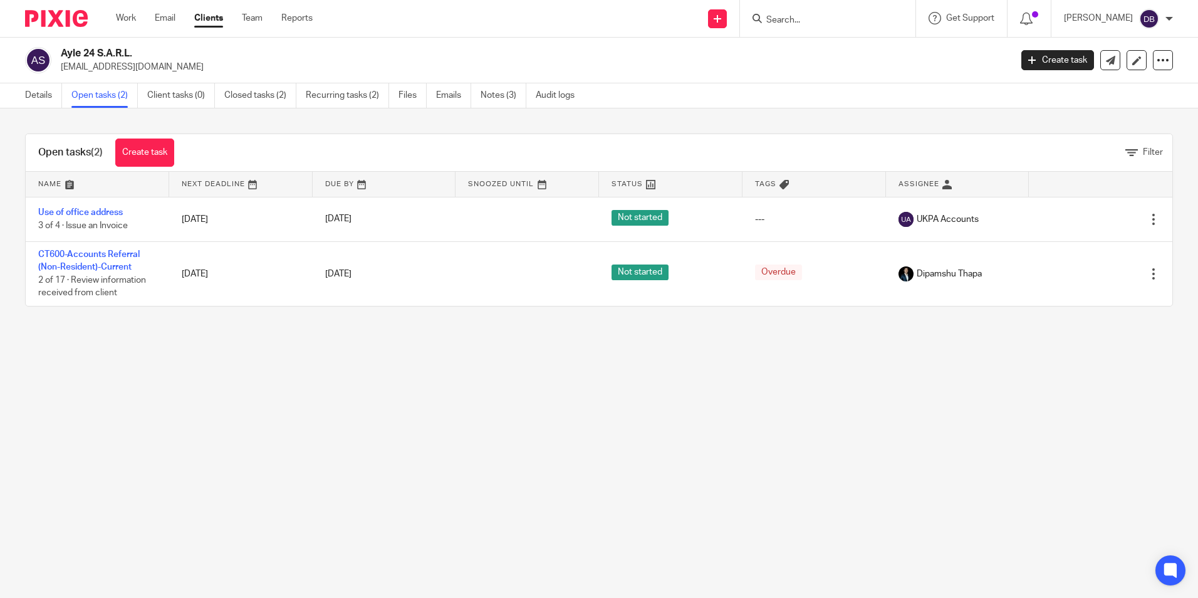 The height and width of the screenshot is (598, 1198). I want to click on span: UKPA Accounts, so click(947, 219).